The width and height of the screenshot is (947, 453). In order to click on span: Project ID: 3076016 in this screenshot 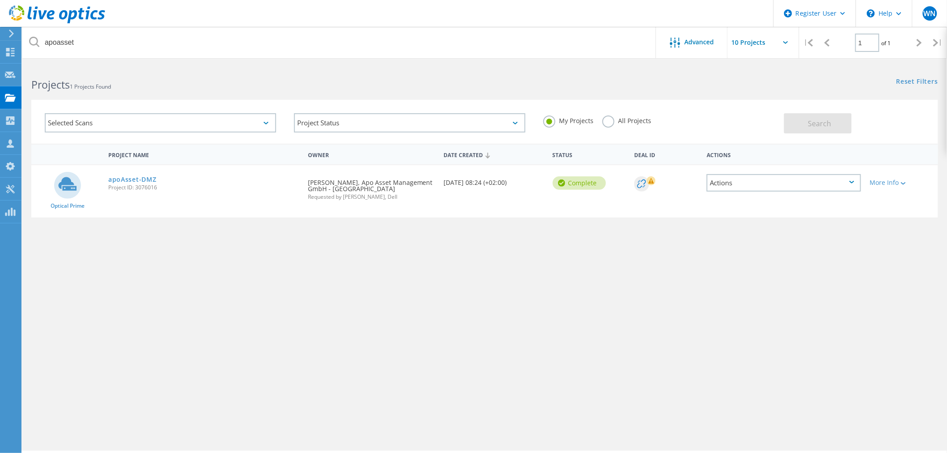, I will do `click(204, 188)`.